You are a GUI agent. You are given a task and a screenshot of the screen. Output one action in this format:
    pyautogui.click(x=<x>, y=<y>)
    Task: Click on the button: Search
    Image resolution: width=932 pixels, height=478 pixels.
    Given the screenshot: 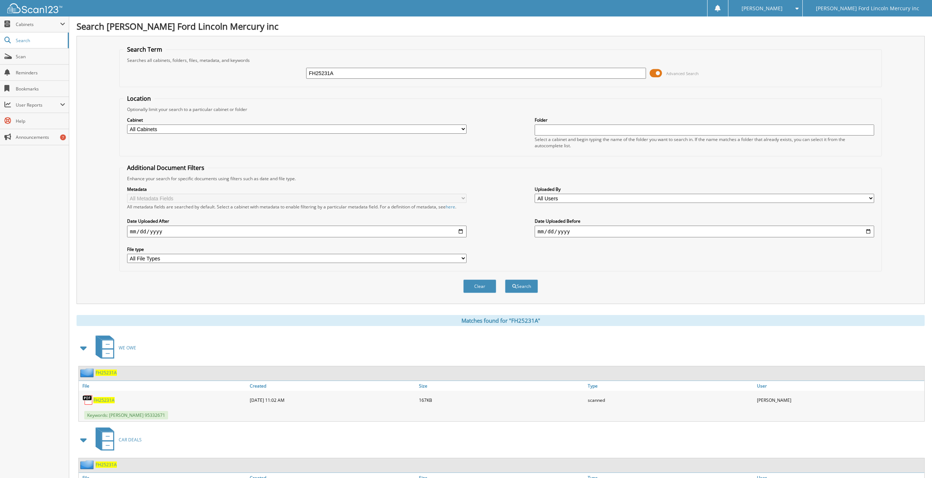 What is the action you would take?
    pyautogui.click(x=521, y=286)
    